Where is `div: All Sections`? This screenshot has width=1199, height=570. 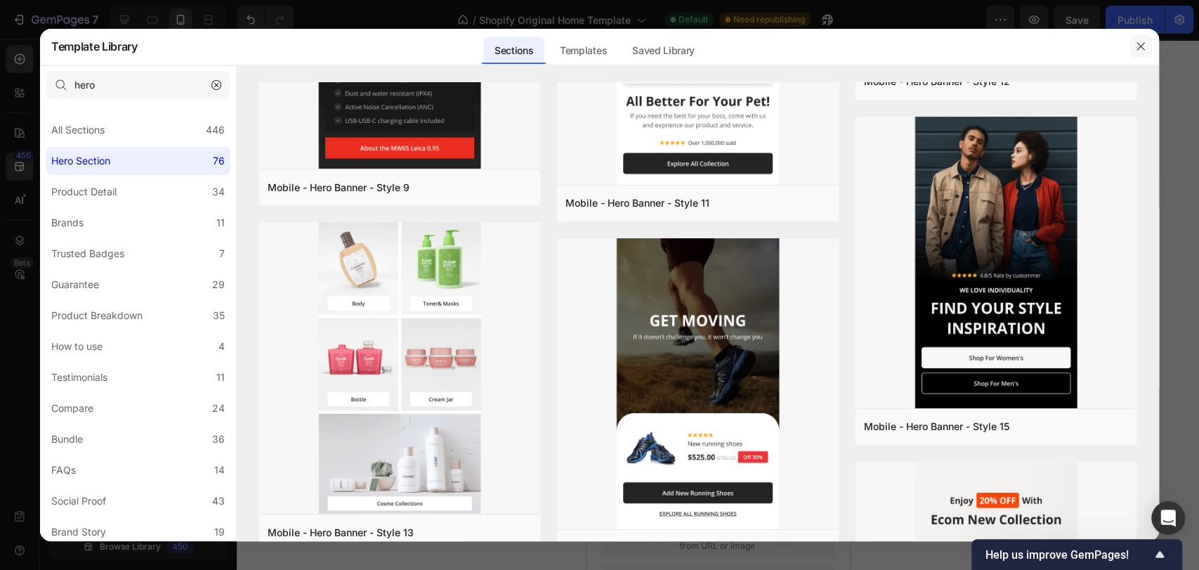
div: All Sections is located at coordinates (78, 130).